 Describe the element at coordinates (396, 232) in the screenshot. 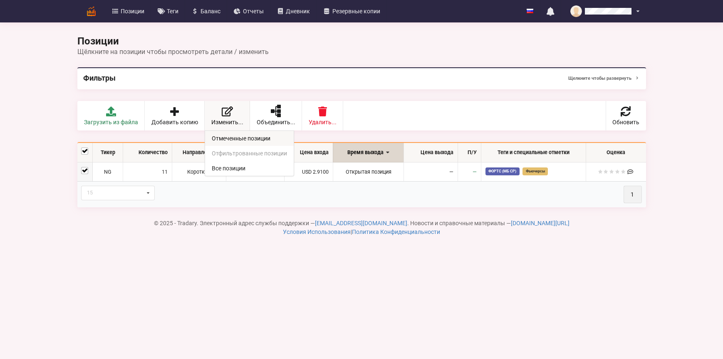

I see `a: Политика Конфиденциальности` at that location.